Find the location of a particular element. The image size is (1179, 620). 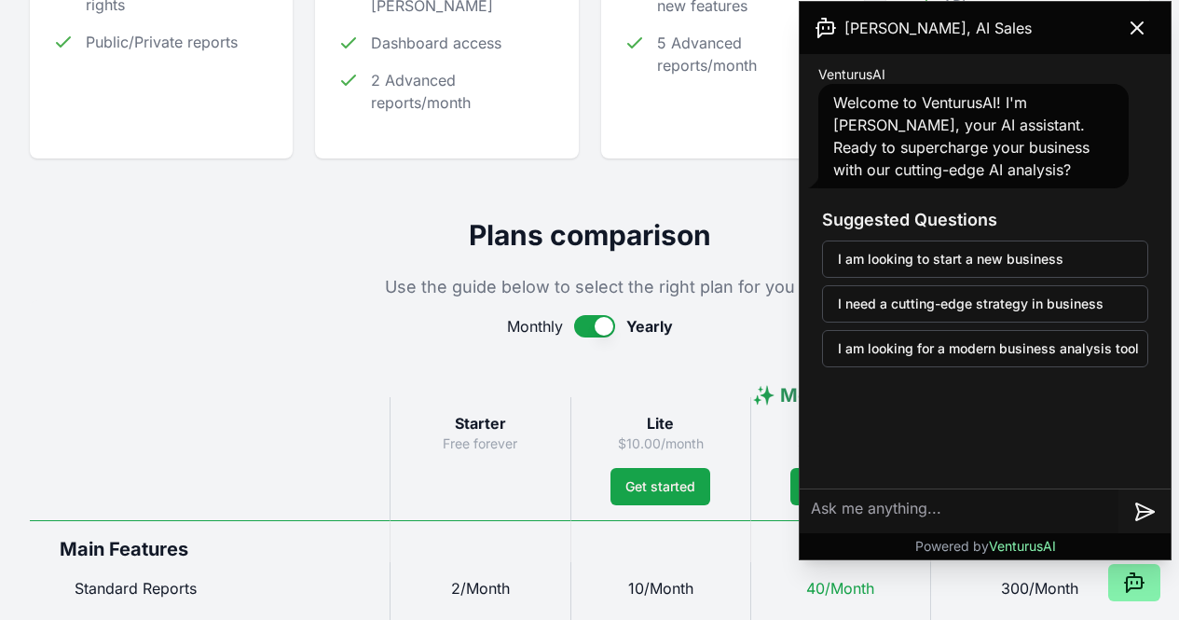

span: 2/Month is located at coordinates (480, 588).